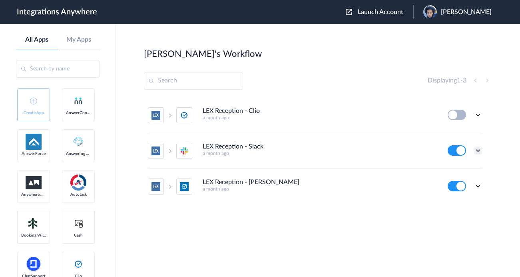 Image resolution: width=520 pixels, height=277 pixels. Describe the element at coordinates (430, 12) in the screenshot. I see `img: img-0625.jpg` at that location.